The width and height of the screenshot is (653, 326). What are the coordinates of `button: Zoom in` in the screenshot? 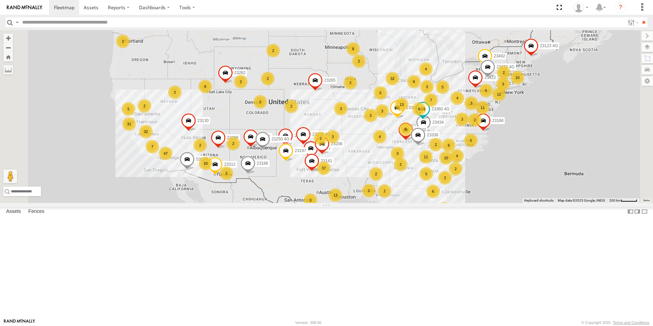 It's located at (8, 38).